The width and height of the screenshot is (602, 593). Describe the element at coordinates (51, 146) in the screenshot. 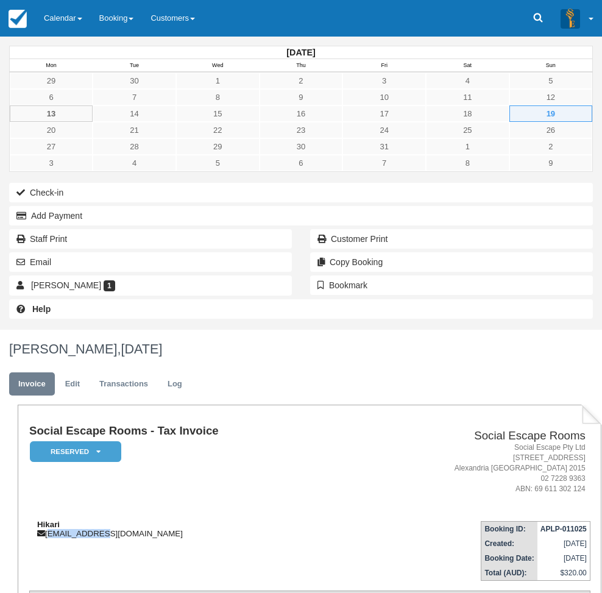

I see `a: 27` at that location.